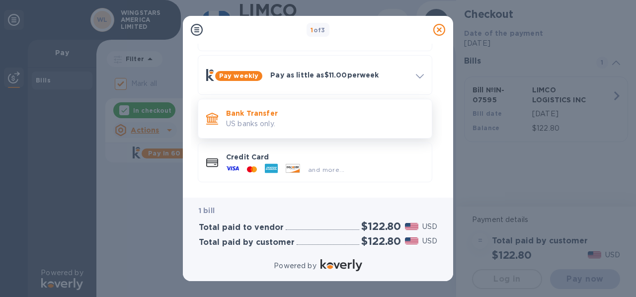 The height and width of the screenshot is (297, 636). Describe the element at coordinates (325, 124) in the screenshot. I see `p: US banks only.` at that location.